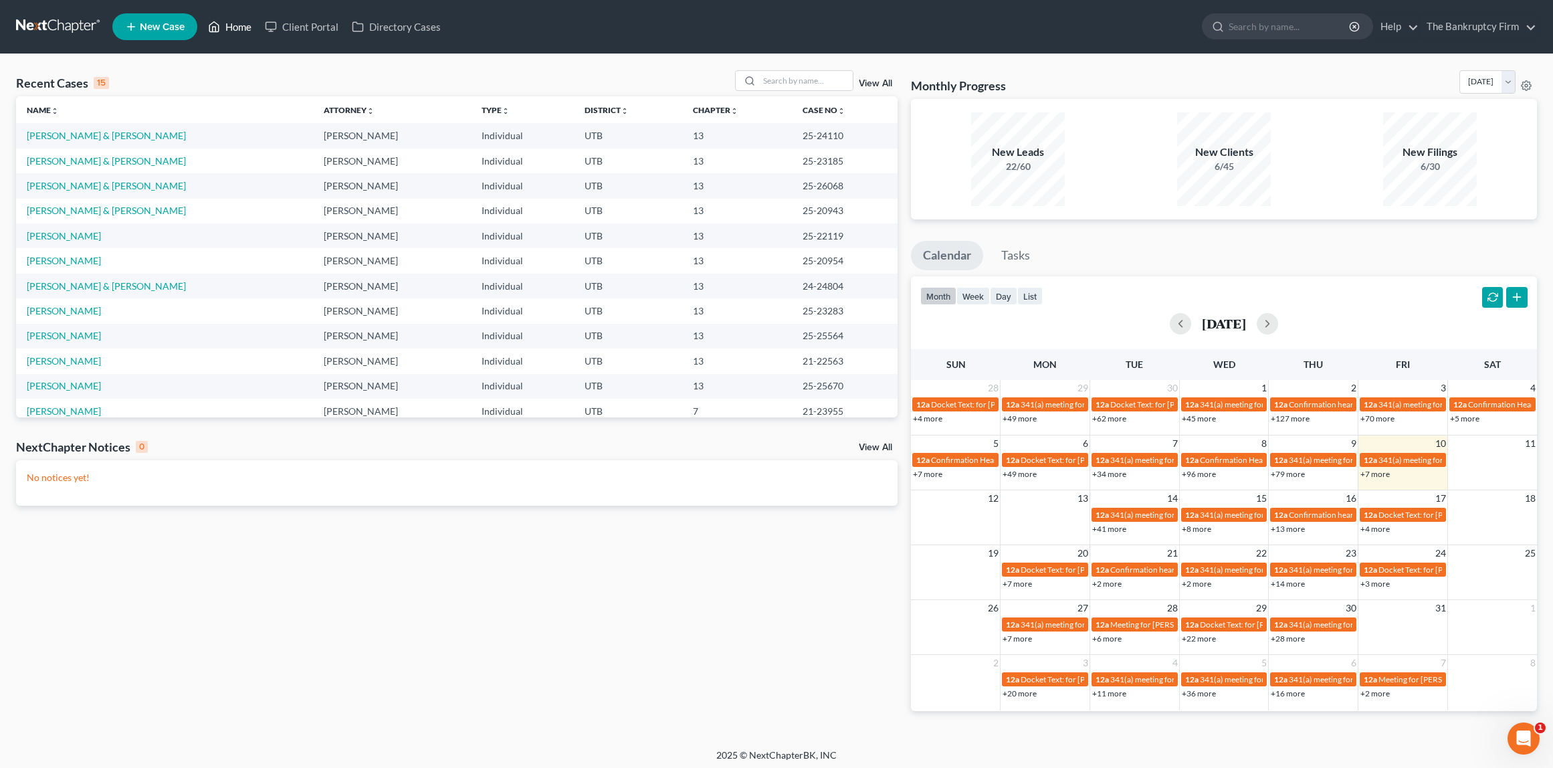 This screenshot has height=768, width=1553. Describe the element at coordinates (1290, 26) in the screenshot. I see `input: Search by name...` at that location.